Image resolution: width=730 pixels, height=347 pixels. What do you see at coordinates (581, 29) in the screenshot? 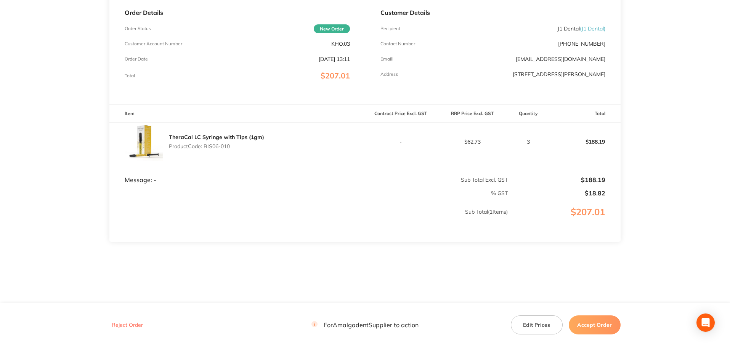
I see `p: J1 Dental` at bounding box center [581, 29].